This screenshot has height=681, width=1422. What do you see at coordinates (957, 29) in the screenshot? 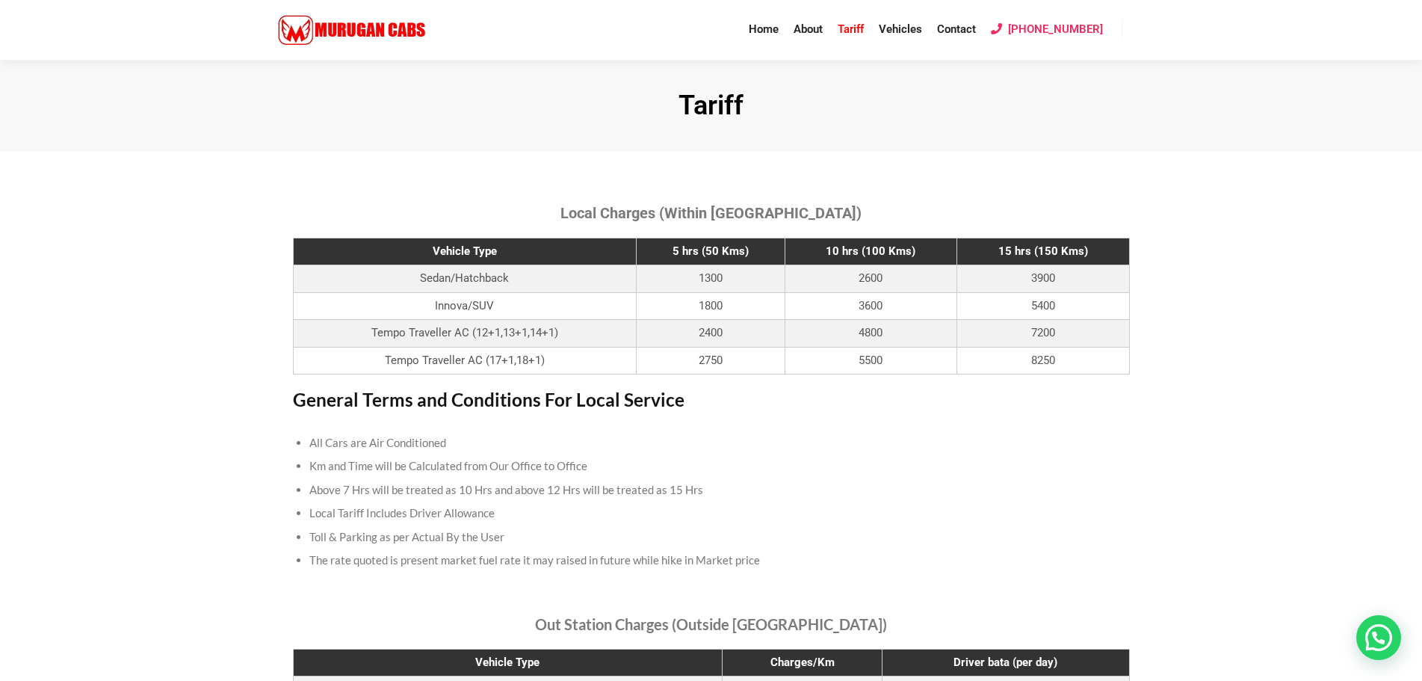
I see `span: Contact` at bounding box center [957, 29].